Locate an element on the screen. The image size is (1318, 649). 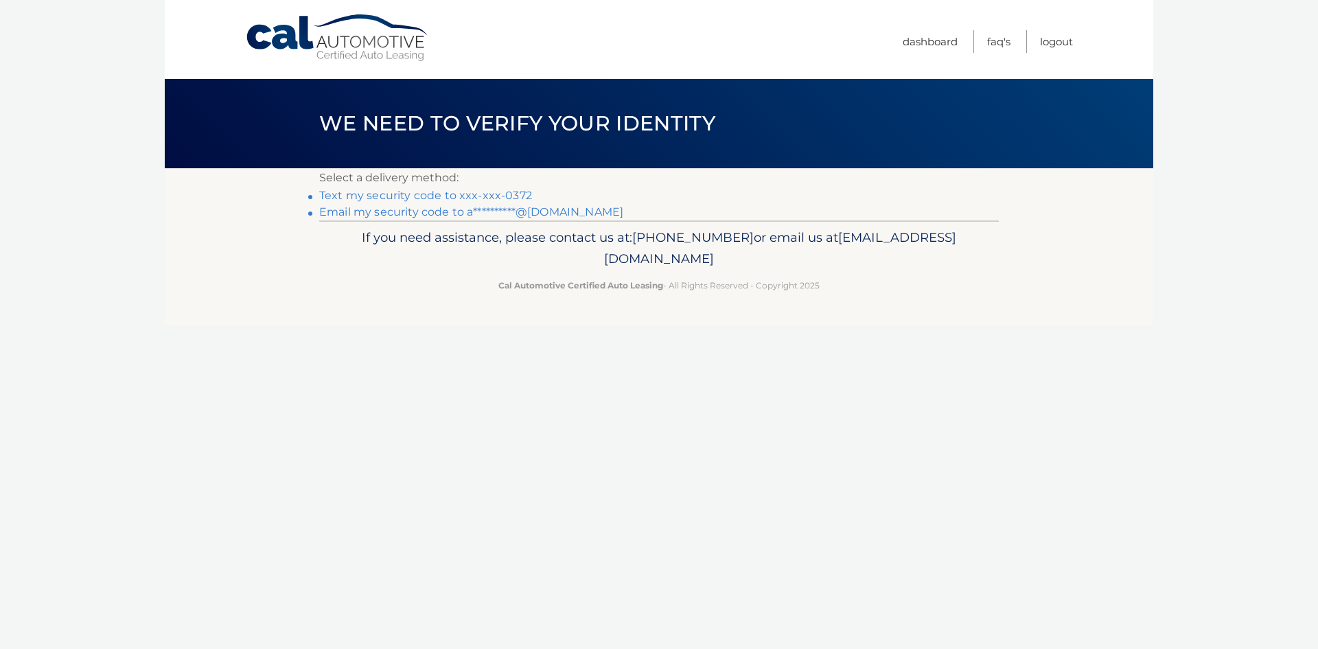
span: We need to verify your identity is located at coordinates (517, 123).